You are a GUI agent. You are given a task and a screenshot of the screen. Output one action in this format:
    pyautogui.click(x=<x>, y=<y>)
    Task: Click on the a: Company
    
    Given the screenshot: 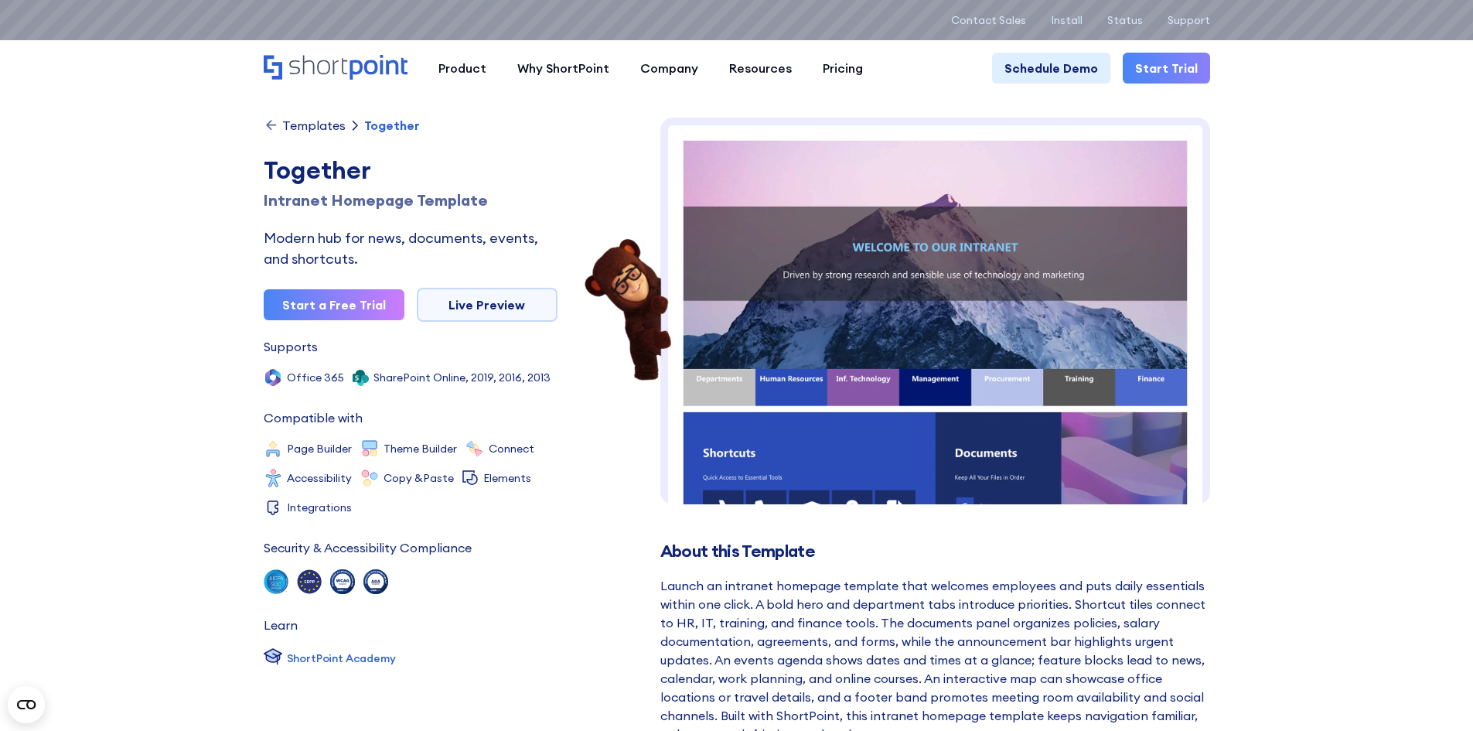 What is the action you would take?
    pyautogui.click(x=669, y=68)
    